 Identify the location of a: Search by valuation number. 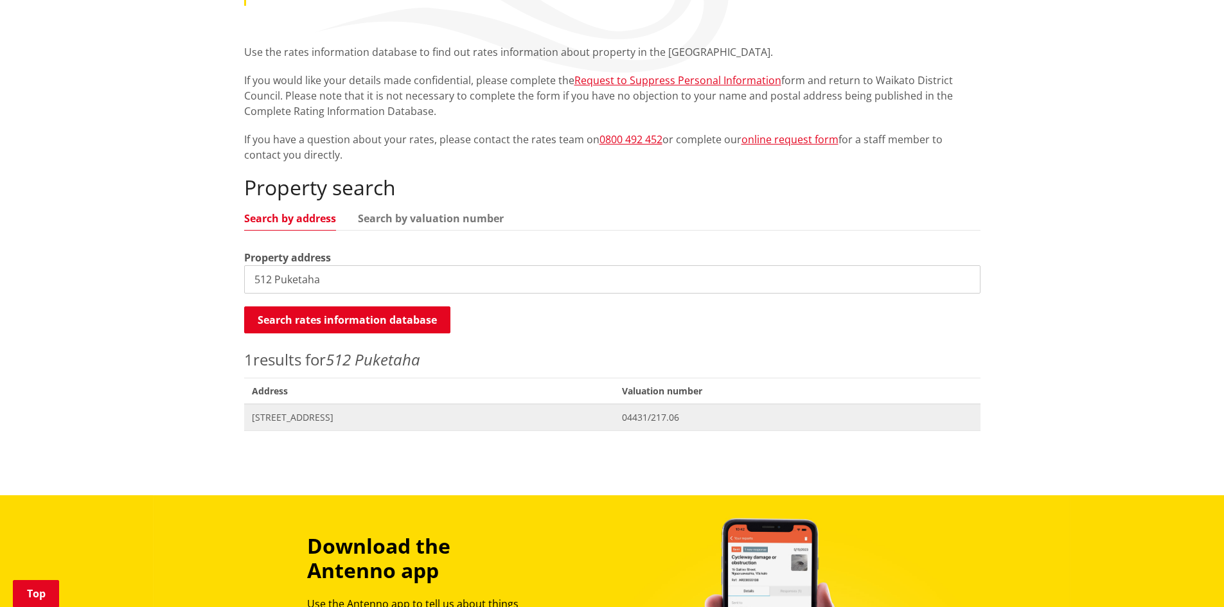
(431, 219).